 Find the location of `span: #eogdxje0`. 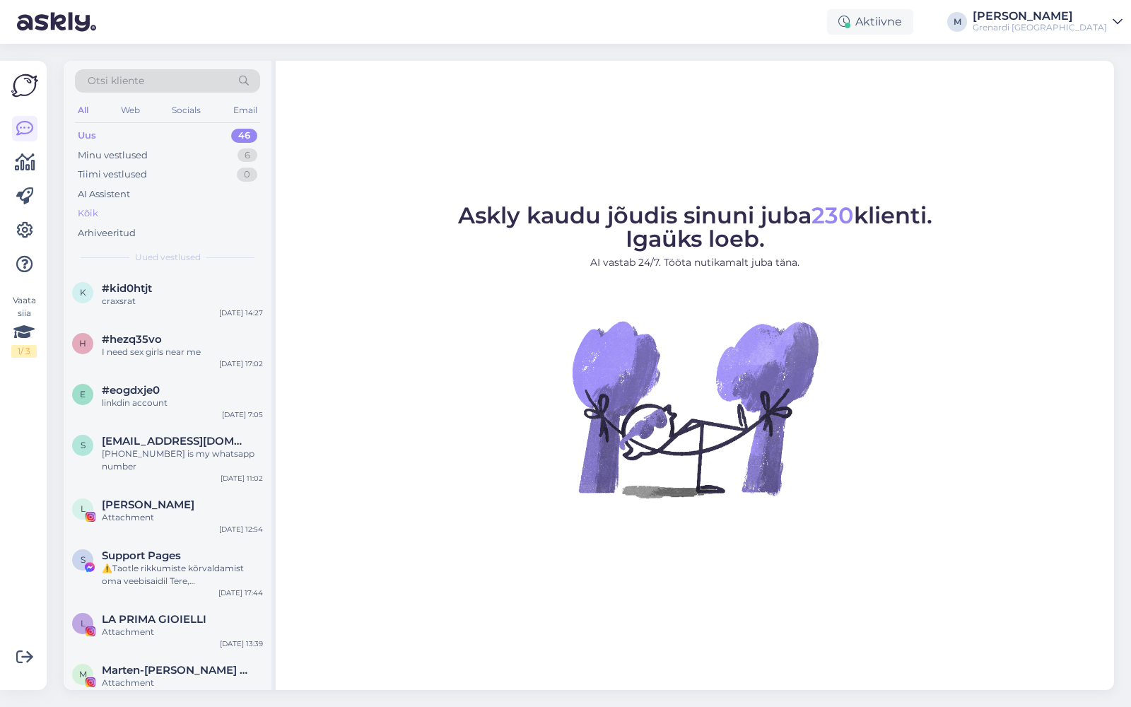

span: #eogdxje0 is located at coordinates (131, 390).